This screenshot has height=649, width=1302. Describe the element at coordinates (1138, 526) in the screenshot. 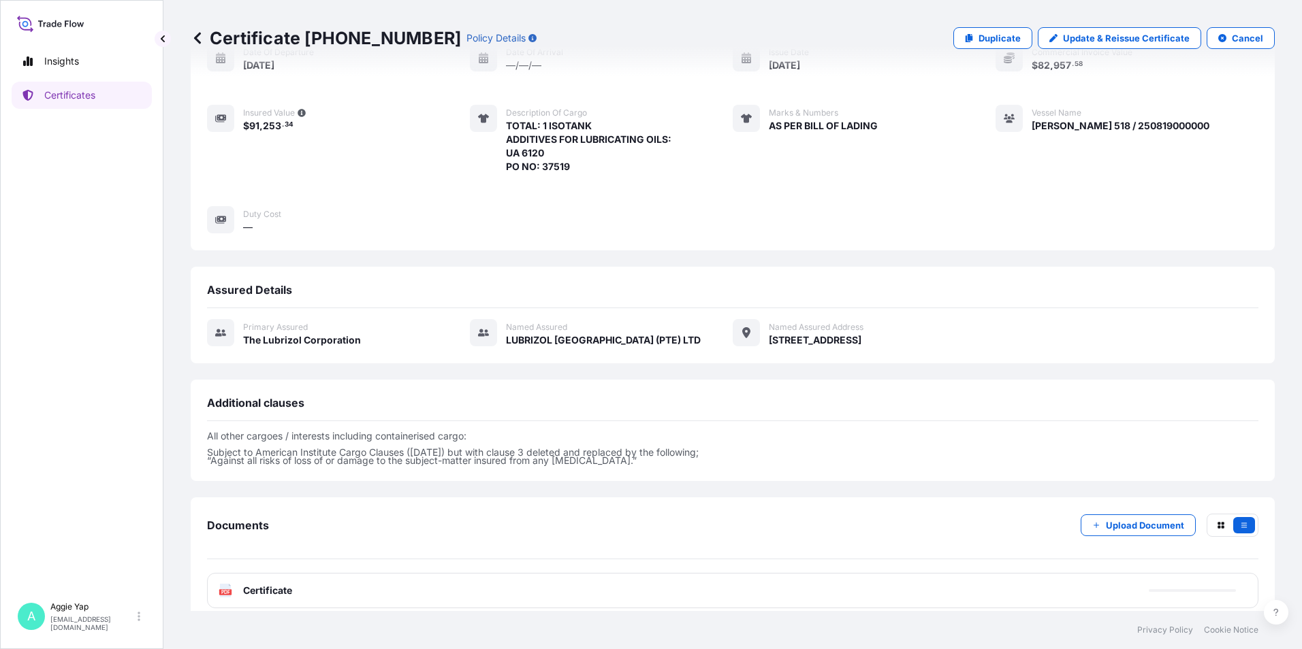

I see `button: Upload Document` at that location.